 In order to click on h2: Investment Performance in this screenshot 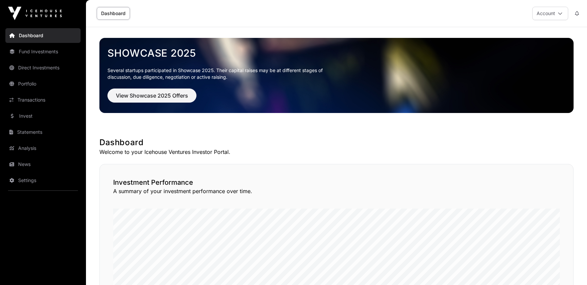, I will do `click(336, 183)`.